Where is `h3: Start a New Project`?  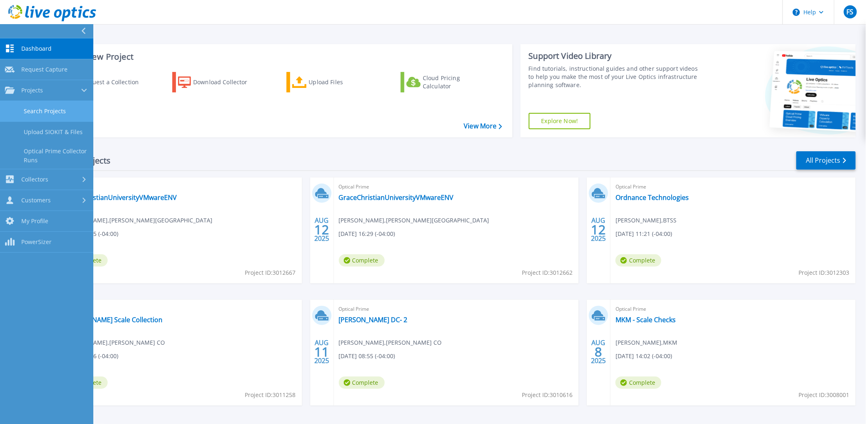 h3: Start a New Project is located at coordinates (280, 57).